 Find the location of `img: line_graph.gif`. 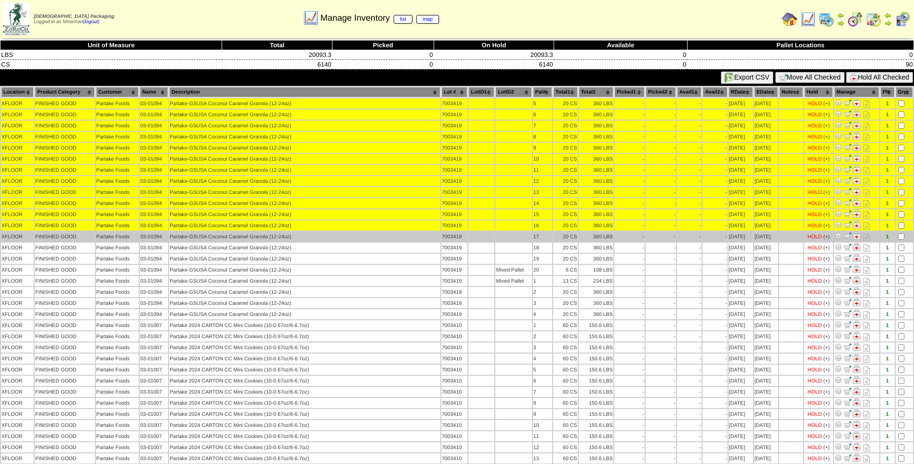

img: line_graph.gif is located at coordinates (808, 19).